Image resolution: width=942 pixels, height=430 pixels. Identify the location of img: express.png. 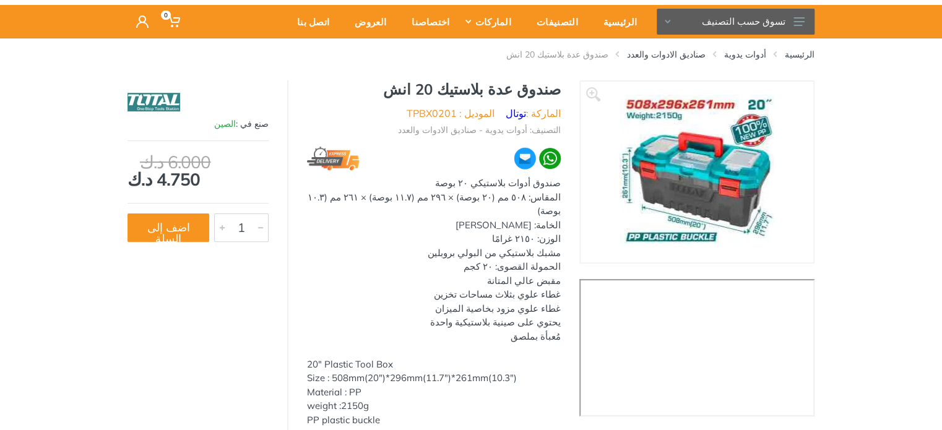
(333, 158).